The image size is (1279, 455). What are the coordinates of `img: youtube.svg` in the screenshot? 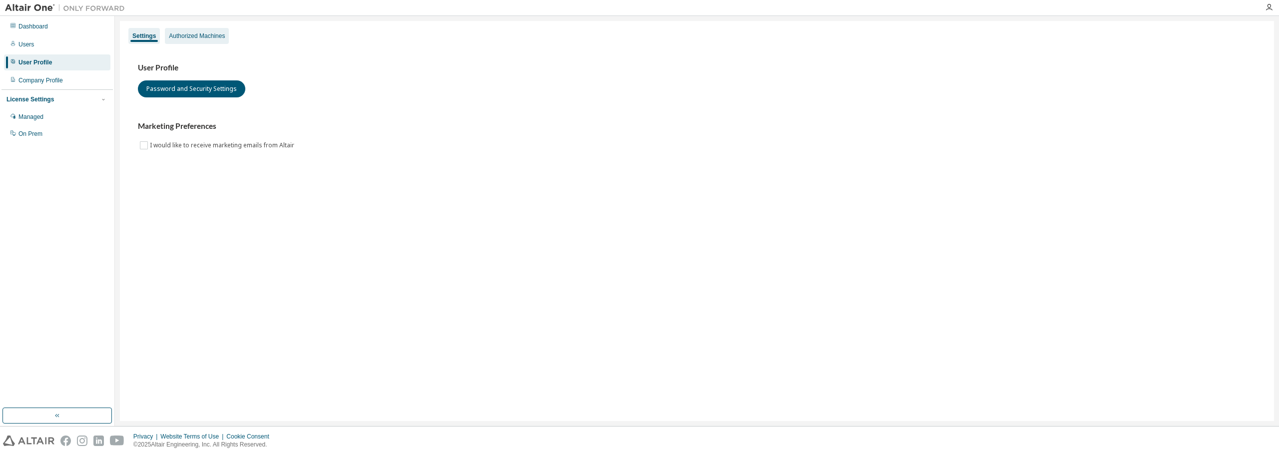 It's located at (117, 441).